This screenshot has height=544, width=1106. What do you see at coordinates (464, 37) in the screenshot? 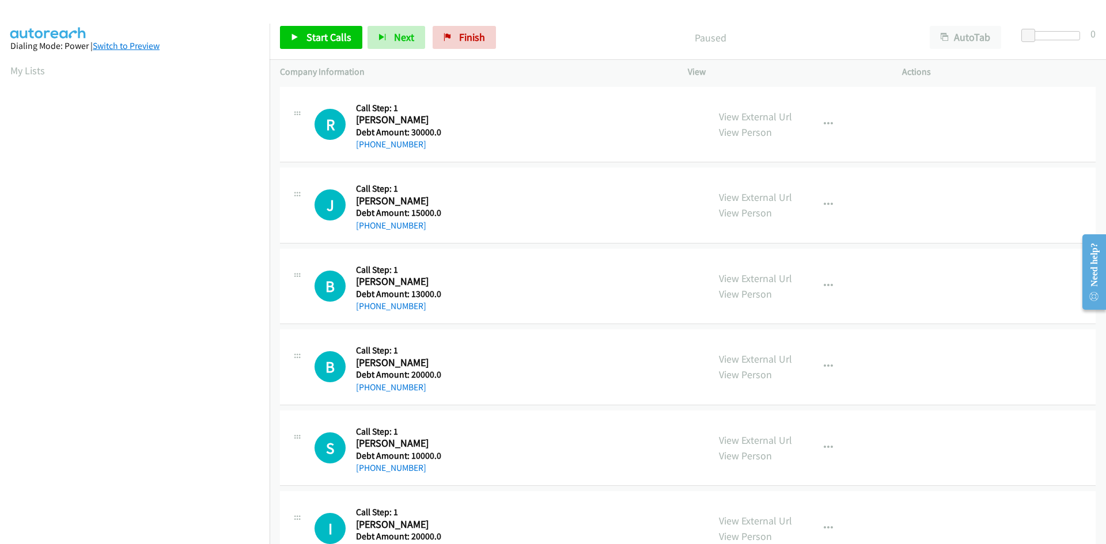
I see `a: Finish` at bounding box center [464, 37].